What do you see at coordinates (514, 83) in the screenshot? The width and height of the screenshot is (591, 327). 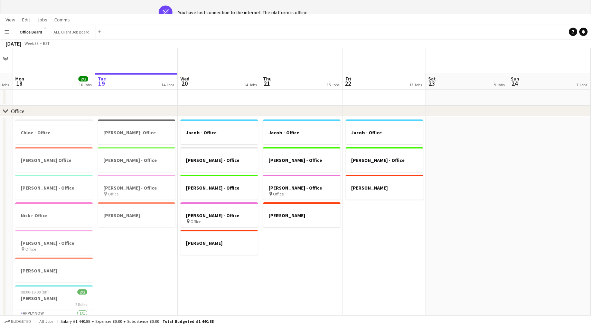 I see `span: 24` at bounding box center [514, 83].